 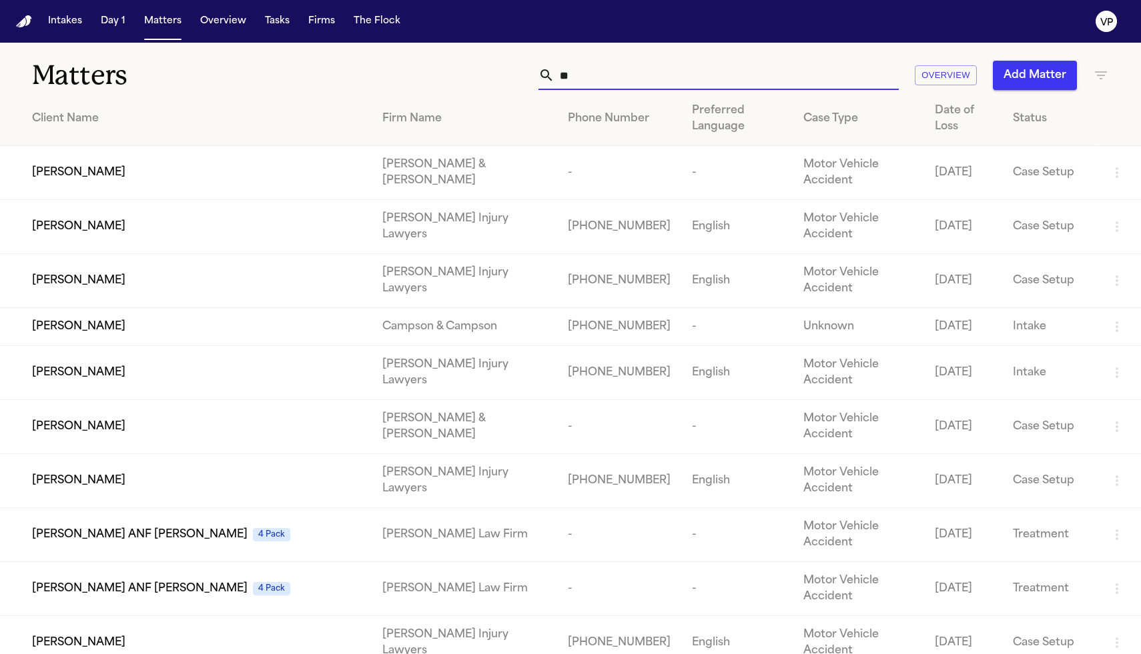 What do you see at coordinates (858, 327) in the screenshot?
I see `td: Unknown` at bounding box center [858, 327].